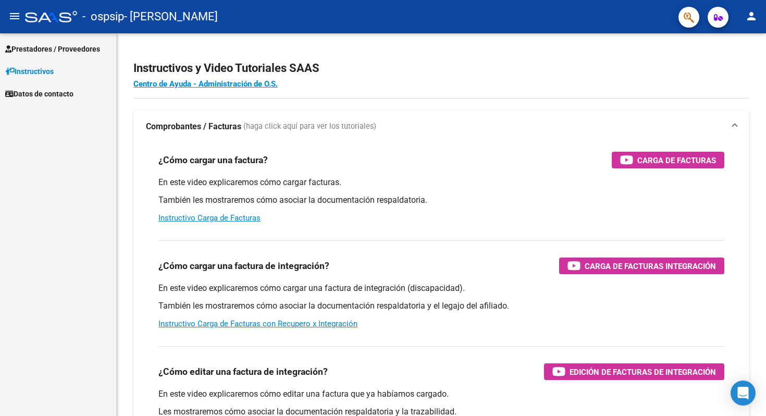  What do you see at coordinates (751, 16) in the screenshot?
I see `mat-icon: person` at bounding box center [751, 16].